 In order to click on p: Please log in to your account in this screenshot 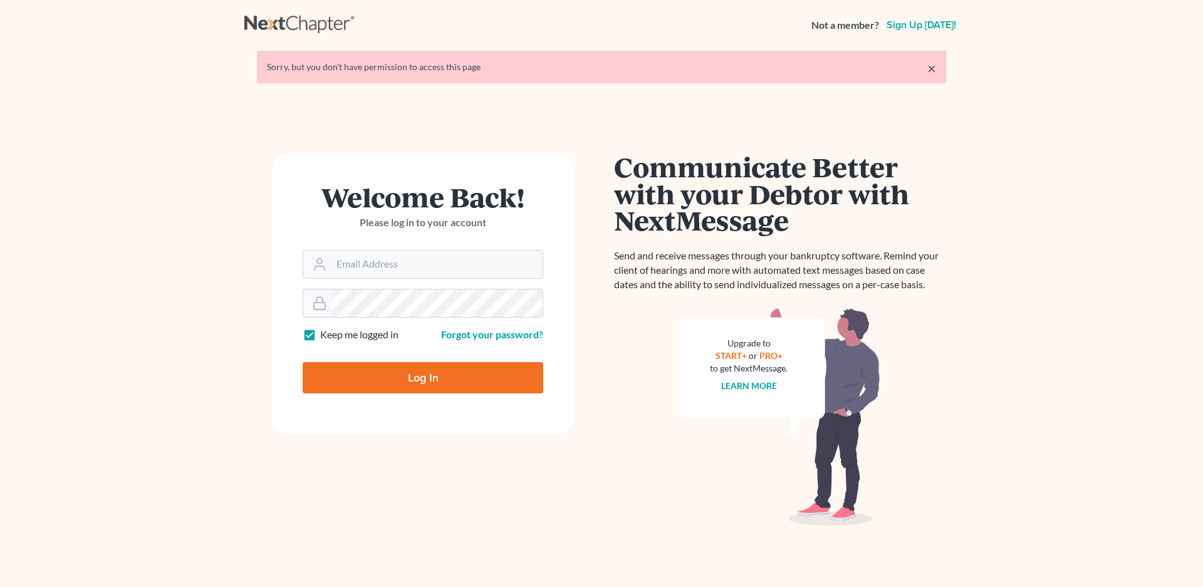, I will do `click(423, 223)`.